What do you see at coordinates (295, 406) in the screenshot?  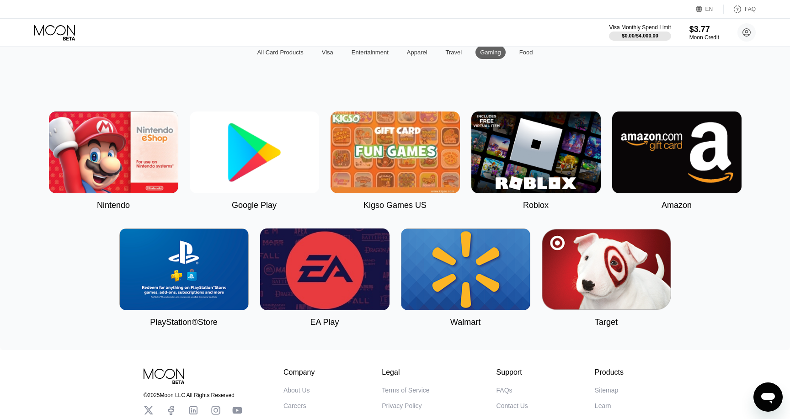 I see `div: Careers` at bounding box center [295, 406].